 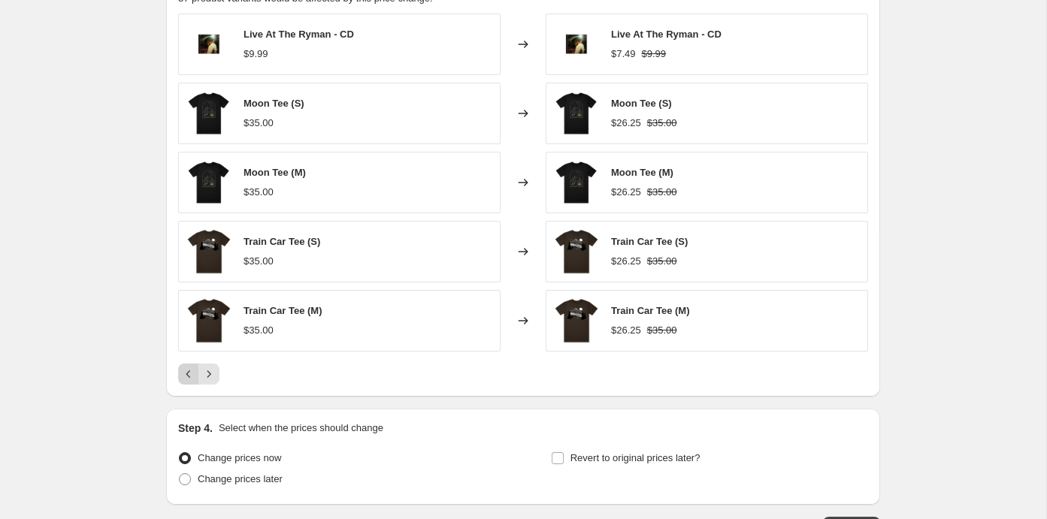 I want to click on span: Change prices later, so click(x=240, y=479).